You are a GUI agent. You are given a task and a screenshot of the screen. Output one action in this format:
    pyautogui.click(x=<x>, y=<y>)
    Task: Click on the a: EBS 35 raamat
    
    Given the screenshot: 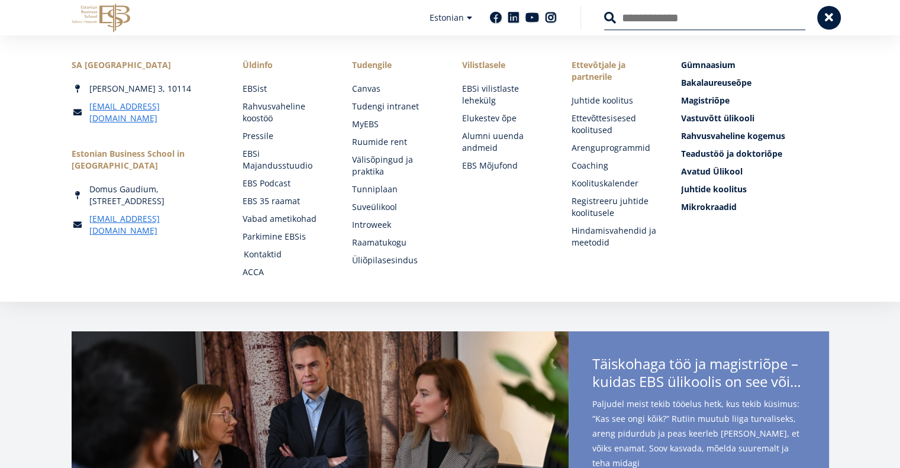 What is the action you would take?
    pyautogui.click(x=285, y=201)
    